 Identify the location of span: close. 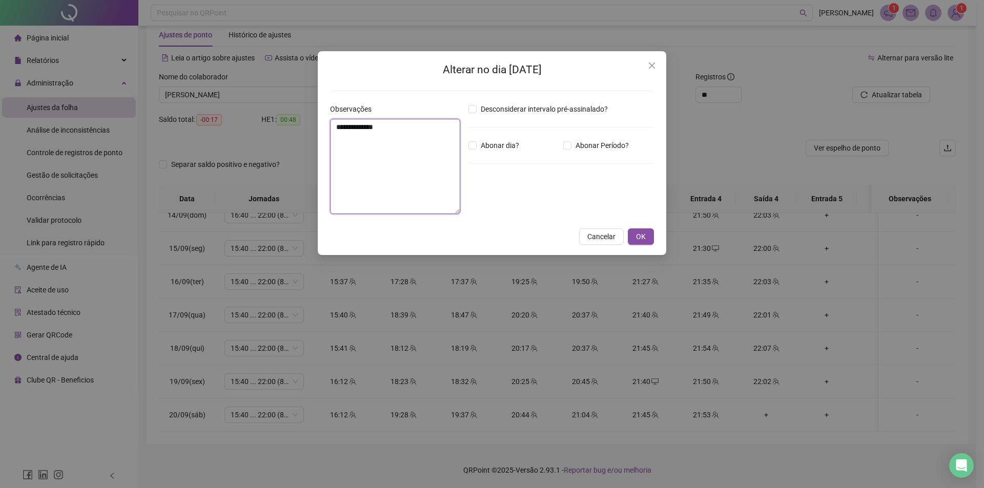
(652, 66).